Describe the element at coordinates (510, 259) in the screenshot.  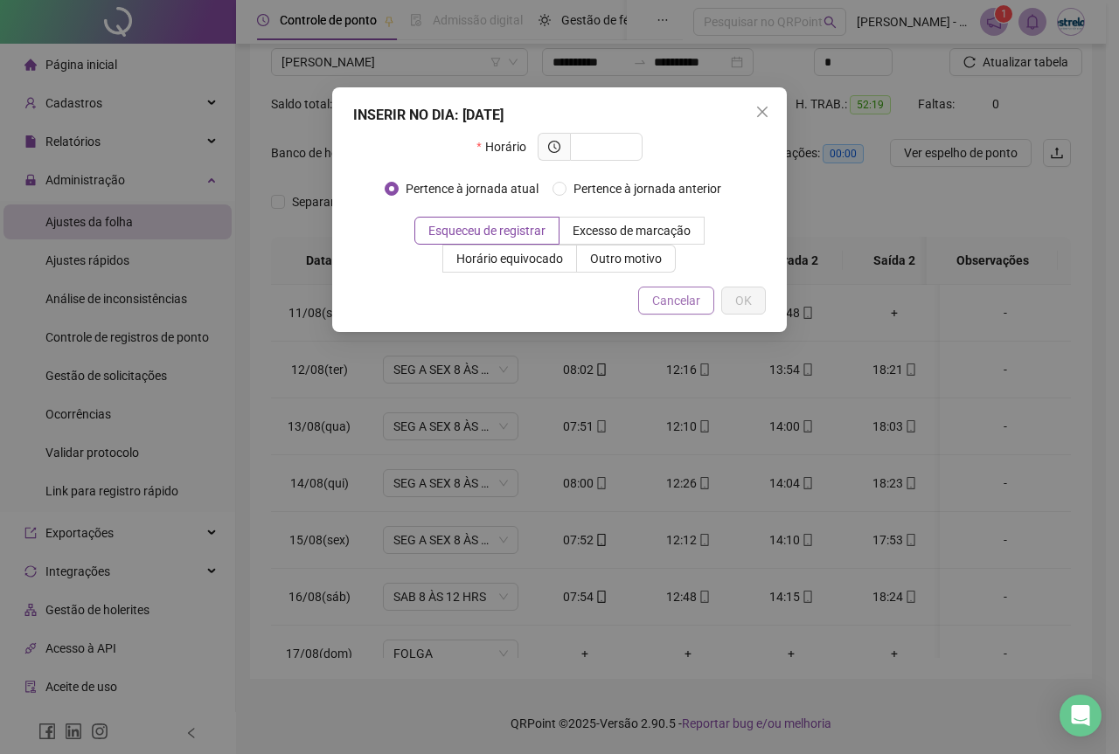
I see `span: Horário equivocado` at that location.